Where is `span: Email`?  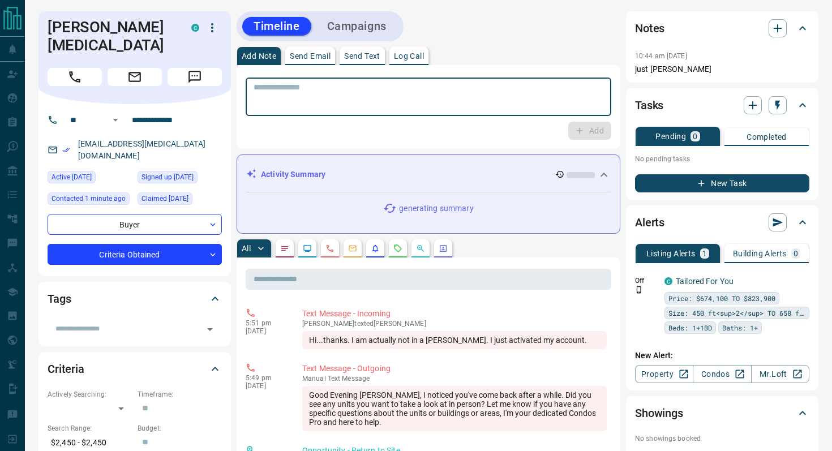 span: Email is located at coordinates (135, 77).